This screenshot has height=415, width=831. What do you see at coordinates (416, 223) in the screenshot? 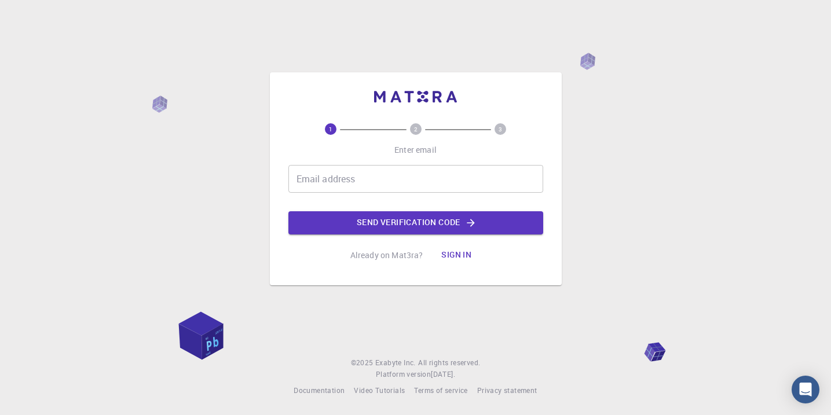
I see `button: Send verification code` at bounding box center [416, 223].